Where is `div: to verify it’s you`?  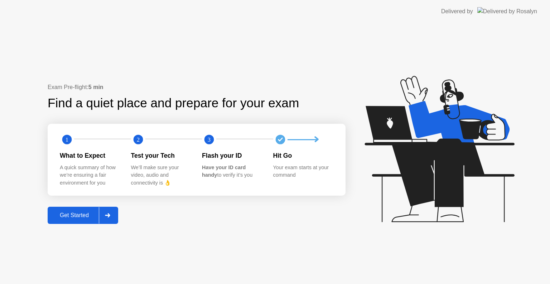
div: to verify it’s you is located at coordinates (232, 171).